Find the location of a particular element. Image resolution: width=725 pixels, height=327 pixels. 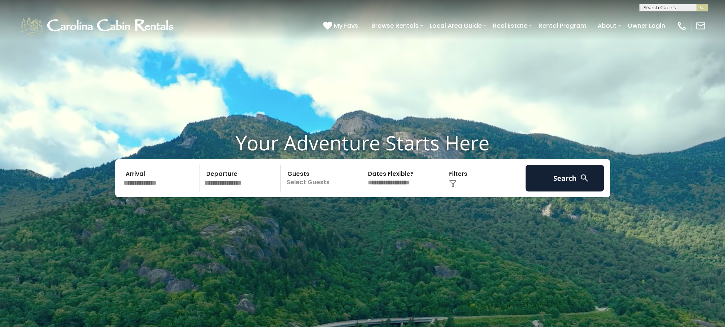

img: phone-regular-white.png is located at coordinates (682, 26).